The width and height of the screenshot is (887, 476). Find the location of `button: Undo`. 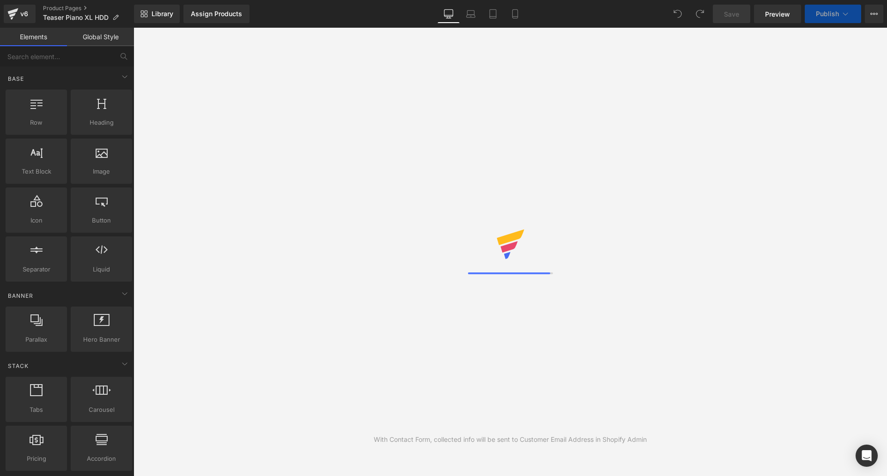

button: Undo is located at coordinates (678, 14).